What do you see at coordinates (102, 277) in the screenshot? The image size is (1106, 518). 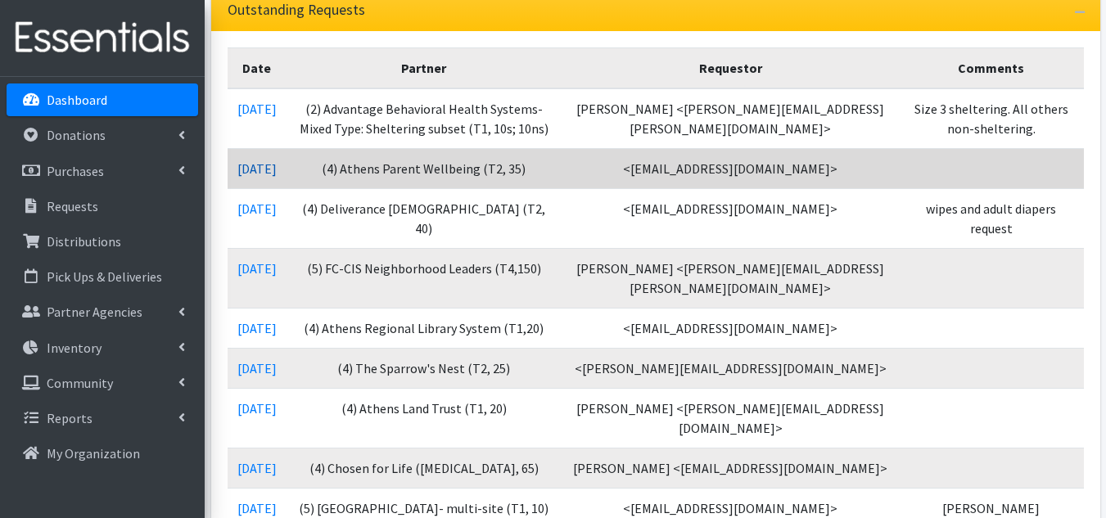 I see `a: Pick Ups & Deliveries` at bounding box center [102, 277].